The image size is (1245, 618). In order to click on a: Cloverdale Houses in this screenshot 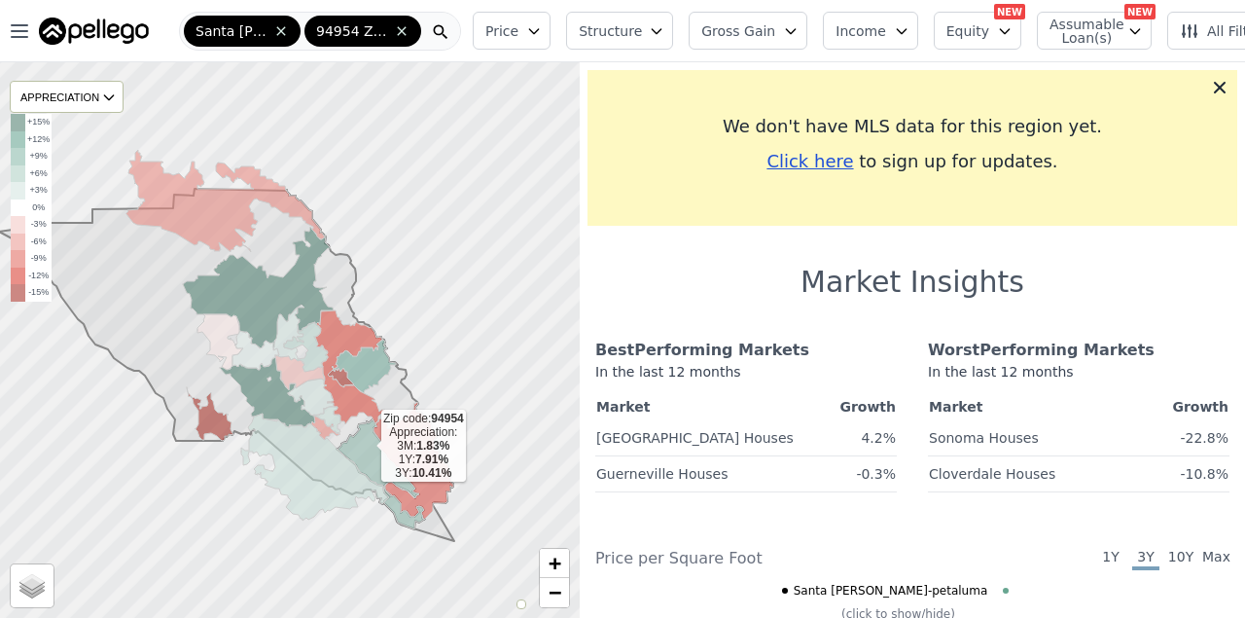, I will do `click(992, 471)`.